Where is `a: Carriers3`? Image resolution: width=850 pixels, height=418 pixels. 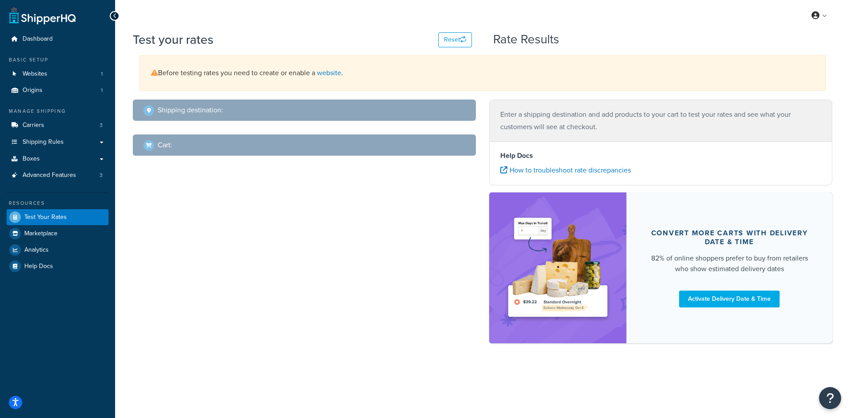
a: Carriers3 is located at coordinates (58, 125).